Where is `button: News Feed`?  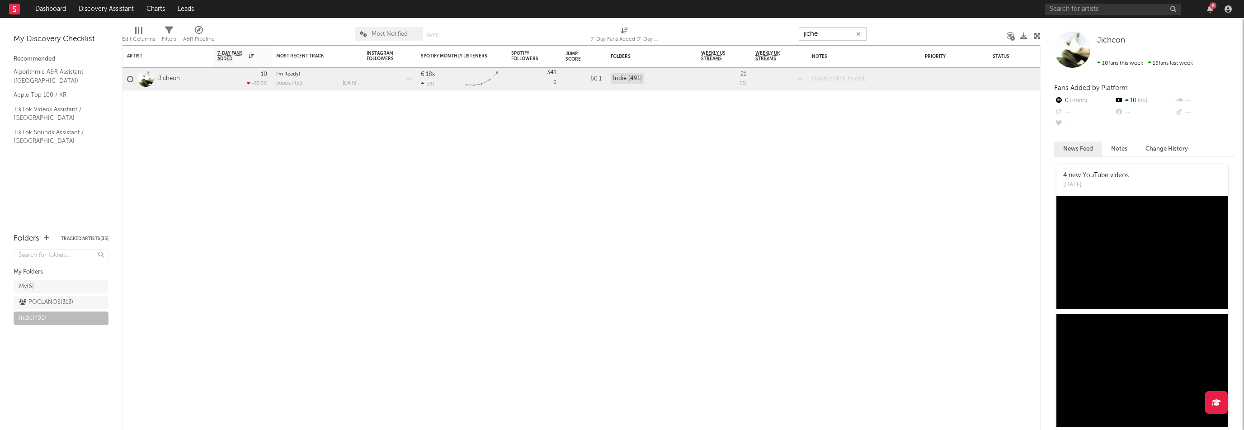
button: News Feed is located at coordinates (1078, 149).